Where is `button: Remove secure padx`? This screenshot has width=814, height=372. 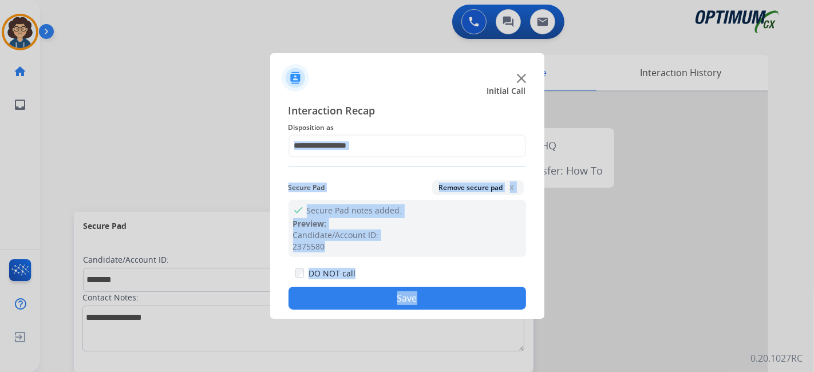 button: Remove secure padx is located at coordinates (478, 188).